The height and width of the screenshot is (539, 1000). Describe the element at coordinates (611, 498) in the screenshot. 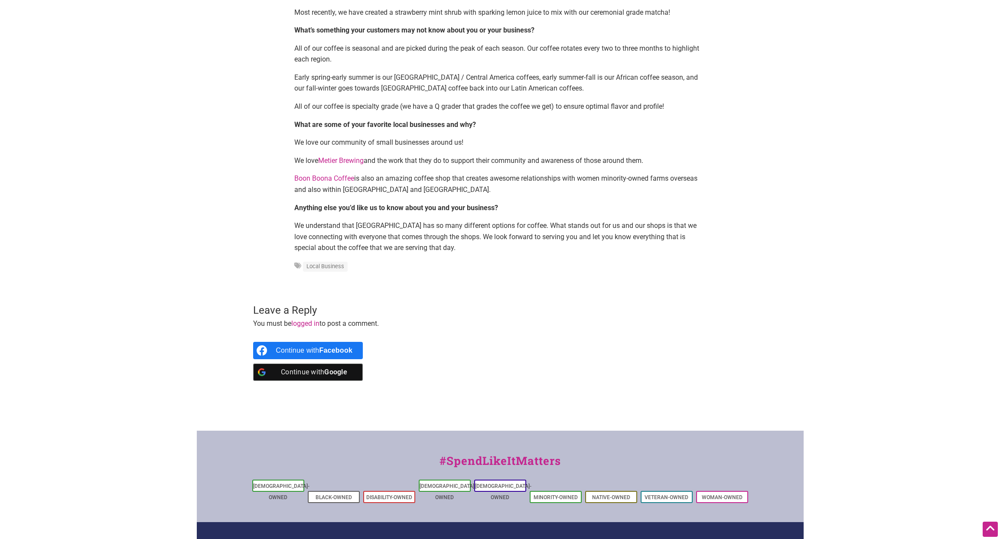

I see `a: Native-Owned` at that location.